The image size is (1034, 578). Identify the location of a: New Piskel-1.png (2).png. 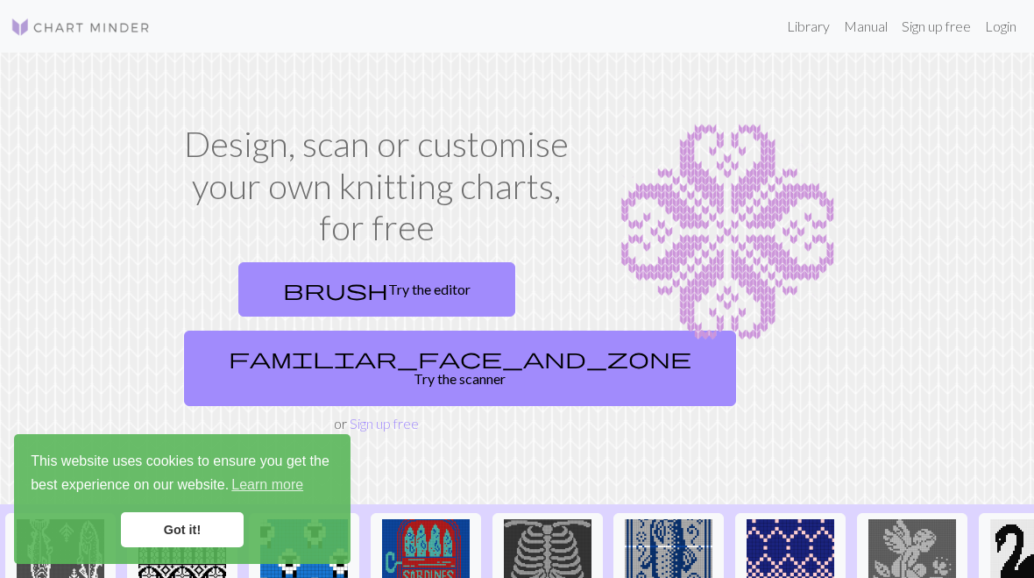
(548, 560).